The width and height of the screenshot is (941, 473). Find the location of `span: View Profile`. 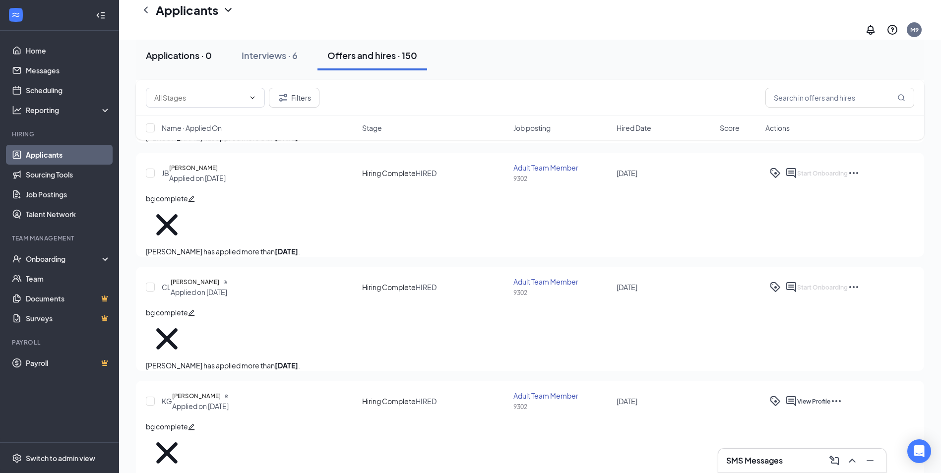

span: View Profile is located at coordinates (814, 402).